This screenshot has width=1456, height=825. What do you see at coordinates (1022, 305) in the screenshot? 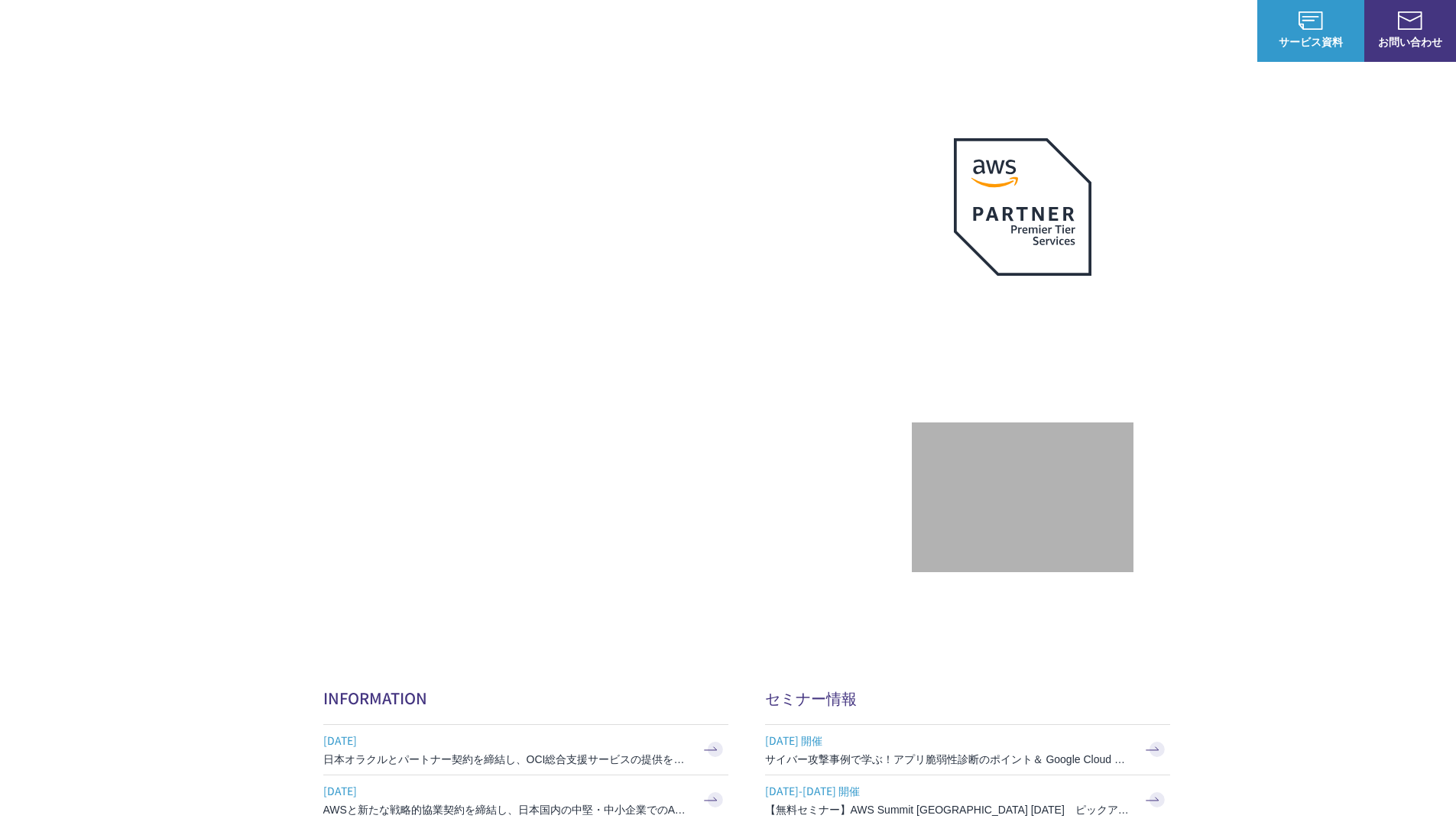
I see `em: AWS` at bounding box center [1022, 305].